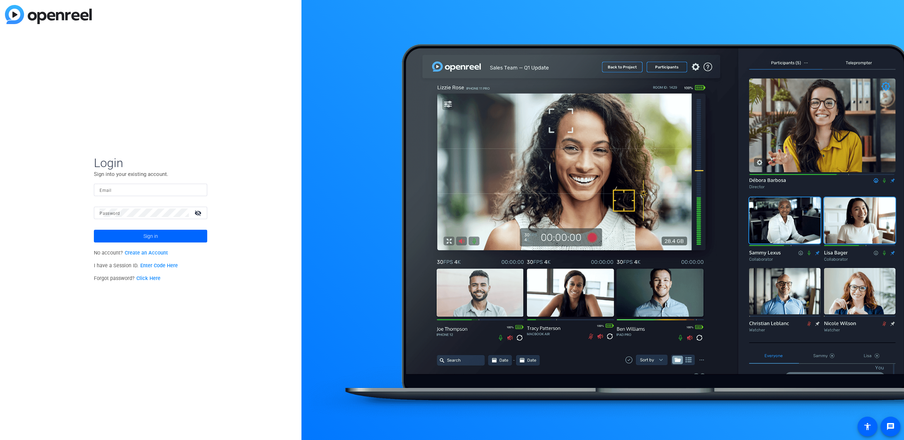 This screenshot has height=440, width=904. I want to click on span: I have a Session ID., so click(136, 266).